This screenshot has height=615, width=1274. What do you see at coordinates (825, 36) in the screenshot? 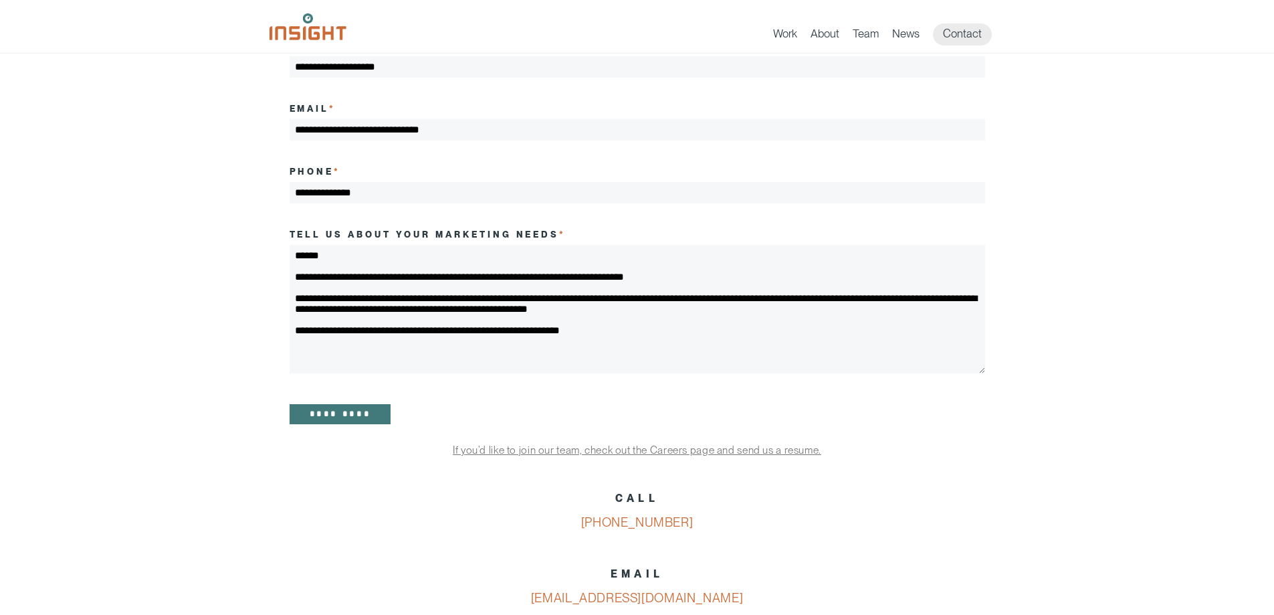
I see `a: About` at bounding box center [825, 36].